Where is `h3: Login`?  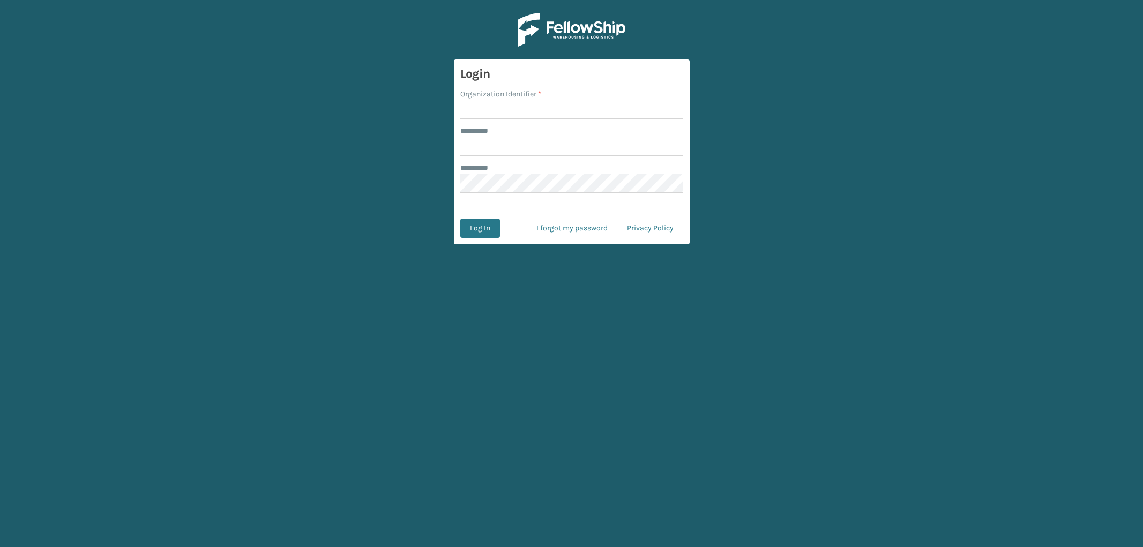 h3: Login is located at coordinates (572, 74).